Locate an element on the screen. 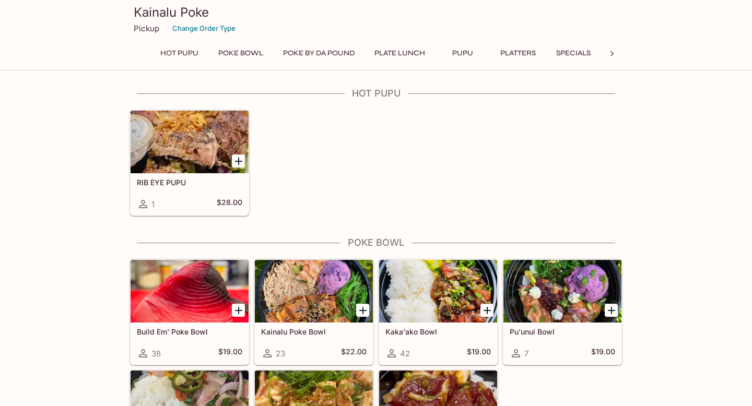 The height and width of the screenshot is (406, 752). button: HOT PUPU is located at coordinates (179, 53).